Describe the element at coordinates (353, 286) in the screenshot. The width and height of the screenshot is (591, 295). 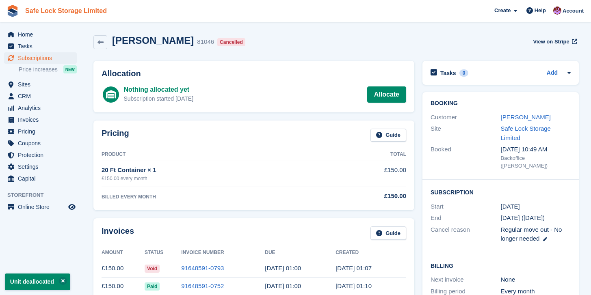
I see `time: 2025-06-28 00:10:06 UTC` at that location.